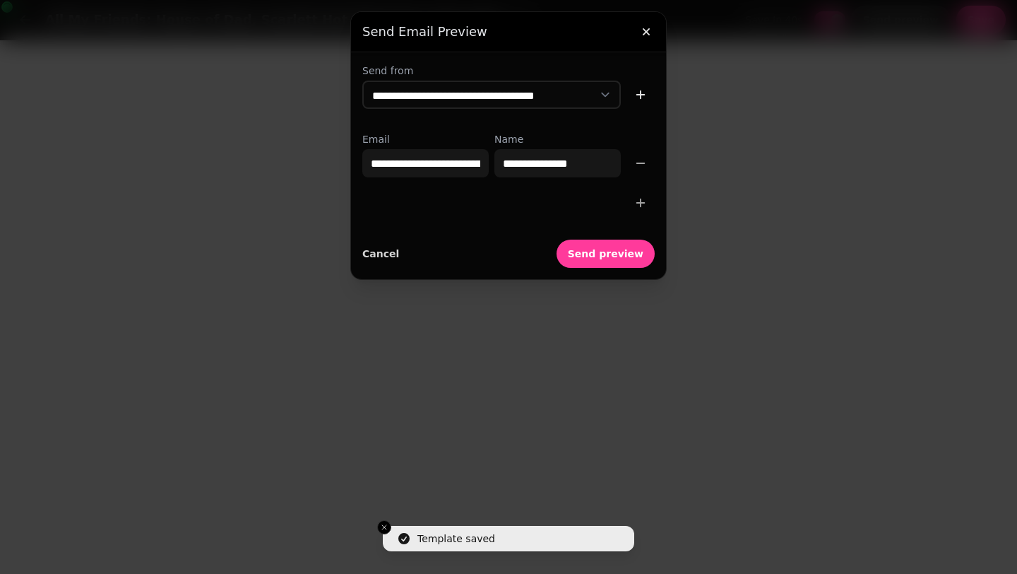 This screenshot has height=574, width=1017. Describe the element at coordinates (381, 254) in the screenshot. I see `span: Cancel` at that location.